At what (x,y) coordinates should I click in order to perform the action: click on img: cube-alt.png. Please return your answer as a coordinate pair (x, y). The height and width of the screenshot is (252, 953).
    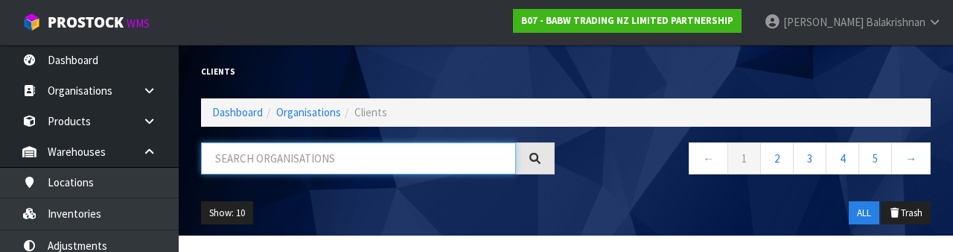
    Looking at the image, I should click on (31, 22).